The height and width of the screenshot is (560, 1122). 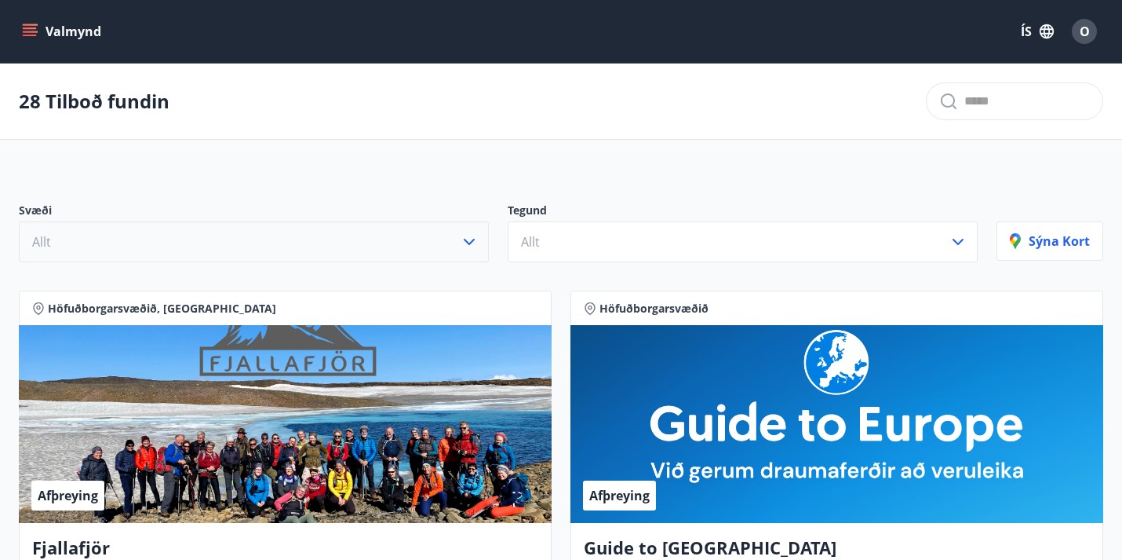 What do you see at coordinates (63, 31) in the screenshot?
I see `button: menu` at bounding box center [63, 31].